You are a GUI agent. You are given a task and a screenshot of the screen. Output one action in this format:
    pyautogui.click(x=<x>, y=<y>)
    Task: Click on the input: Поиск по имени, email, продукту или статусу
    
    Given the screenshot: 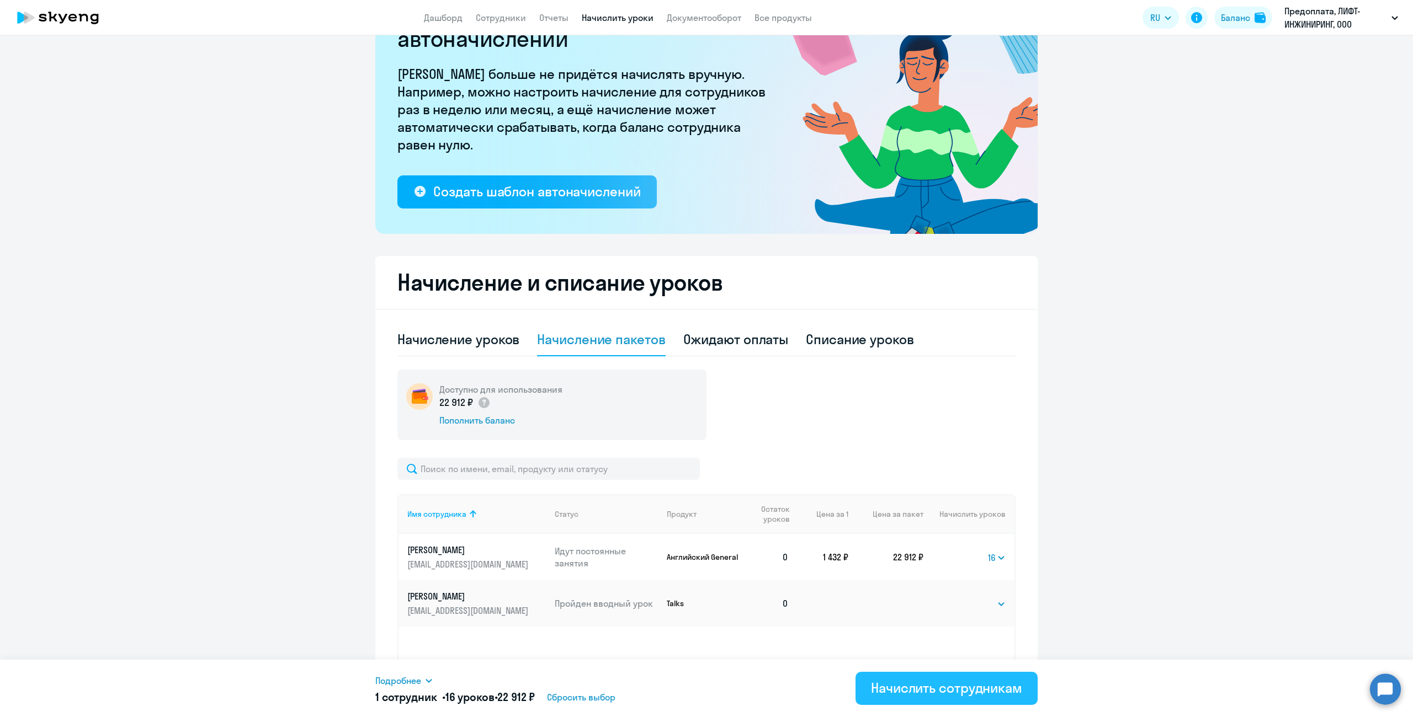 What is the action you would take?
    pyautogui.click(x=549, y=469)
    